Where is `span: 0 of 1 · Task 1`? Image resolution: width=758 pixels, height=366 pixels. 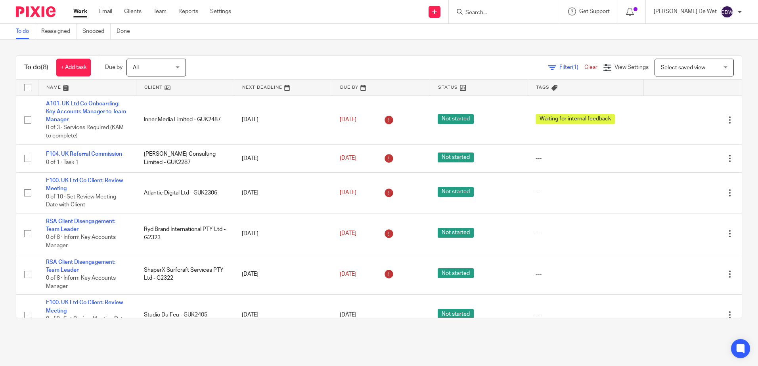
span: 0 of 1 · Task 1 is located at coordinates (62, 163).